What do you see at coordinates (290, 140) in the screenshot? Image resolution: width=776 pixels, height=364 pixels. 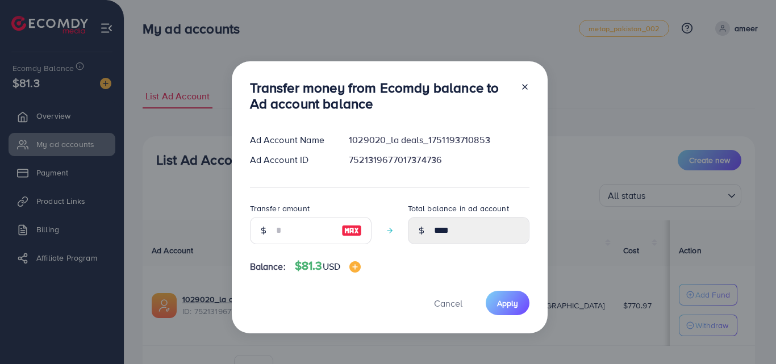 I see `div: Ad Account Name` at bounding box center [290, 140].